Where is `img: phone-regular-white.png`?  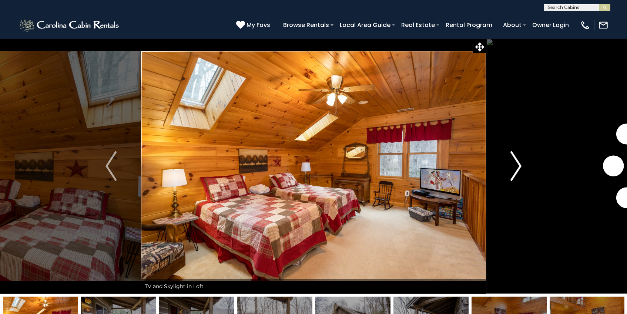
img: phone-regular-white.png is located at coordinates (585, 25).